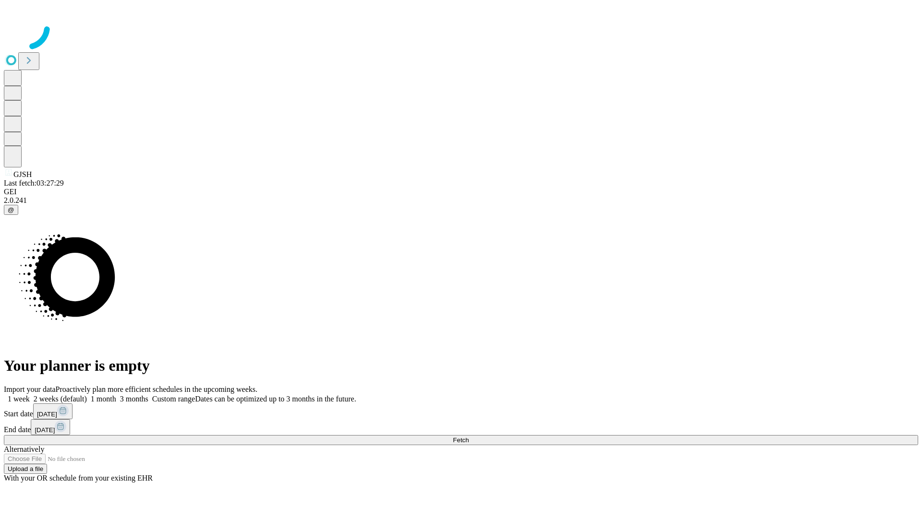  What do you see at coordinates (24, 449) in the screenshot?
I see `span: Alternatively` at bounding box center [24, 449].